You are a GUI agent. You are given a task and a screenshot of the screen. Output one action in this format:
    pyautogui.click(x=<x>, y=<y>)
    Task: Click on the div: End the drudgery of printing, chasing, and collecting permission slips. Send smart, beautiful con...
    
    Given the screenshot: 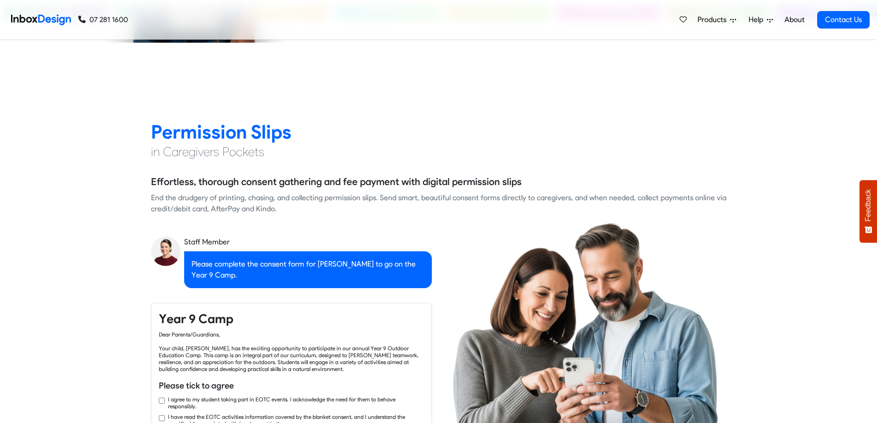 What is the action you would take?
    pyautogui.click(x=439, y=203)
    